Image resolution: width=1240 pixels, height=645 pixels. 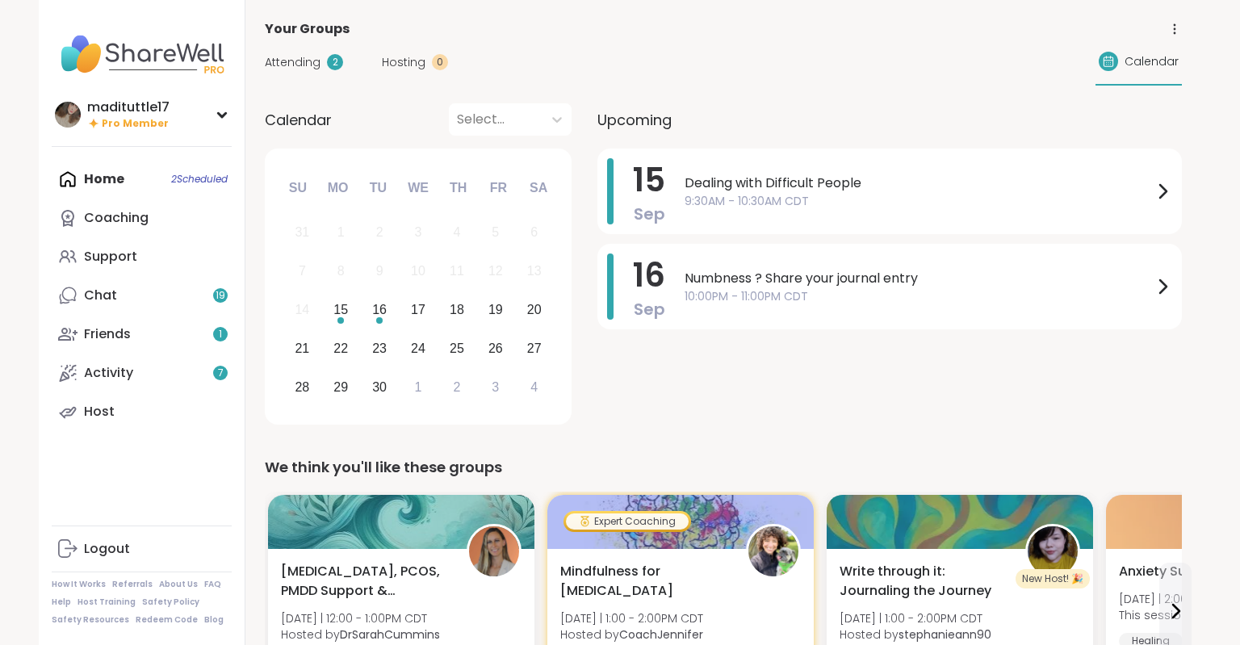 What do you see at coordinates (418, 309) in the screenshot?
I see `div: 17` at bounding box center [418, 309].